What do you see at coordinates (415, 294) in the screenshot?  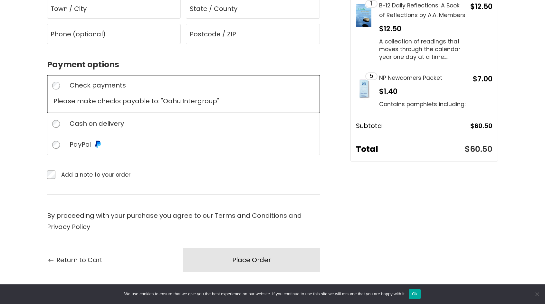 I see `button: Ok` at bounding box center [415, 294].